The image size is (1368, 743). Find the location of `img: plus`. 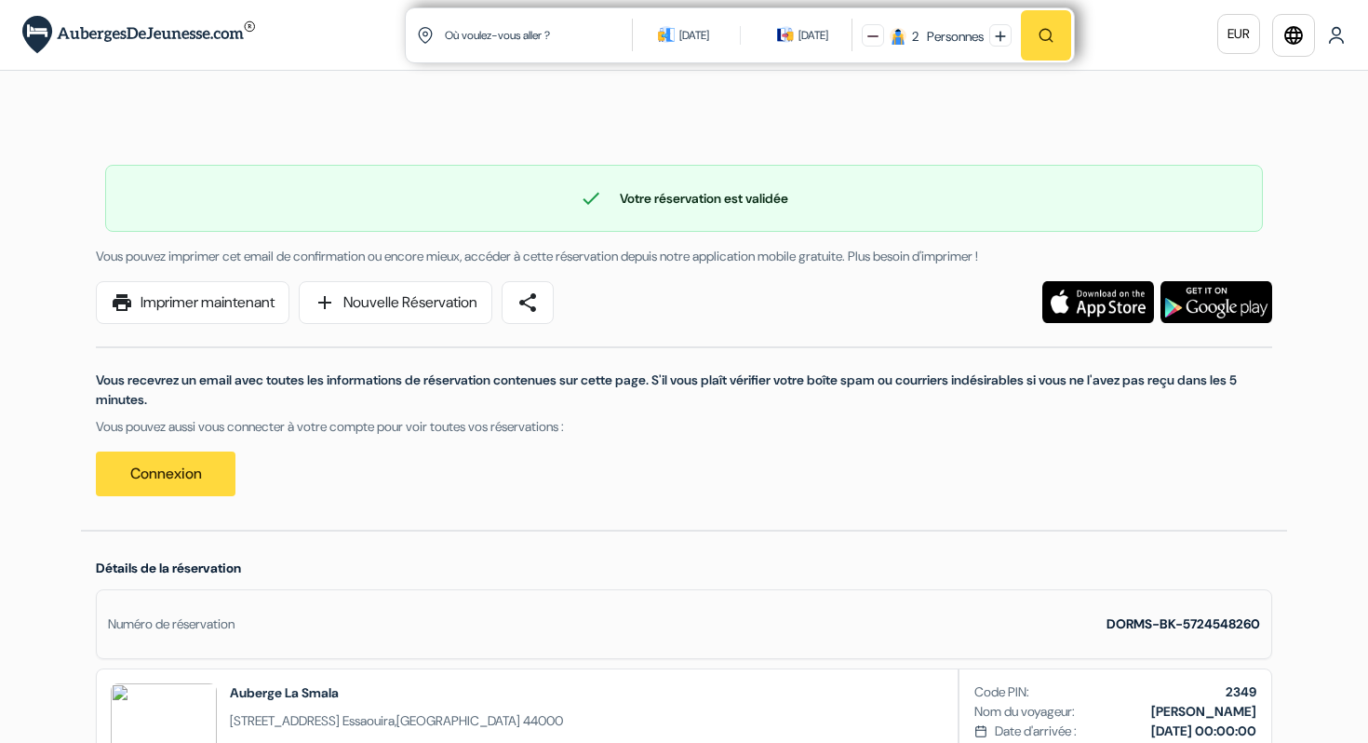

img: plus is located at coordinates (1000, 36).